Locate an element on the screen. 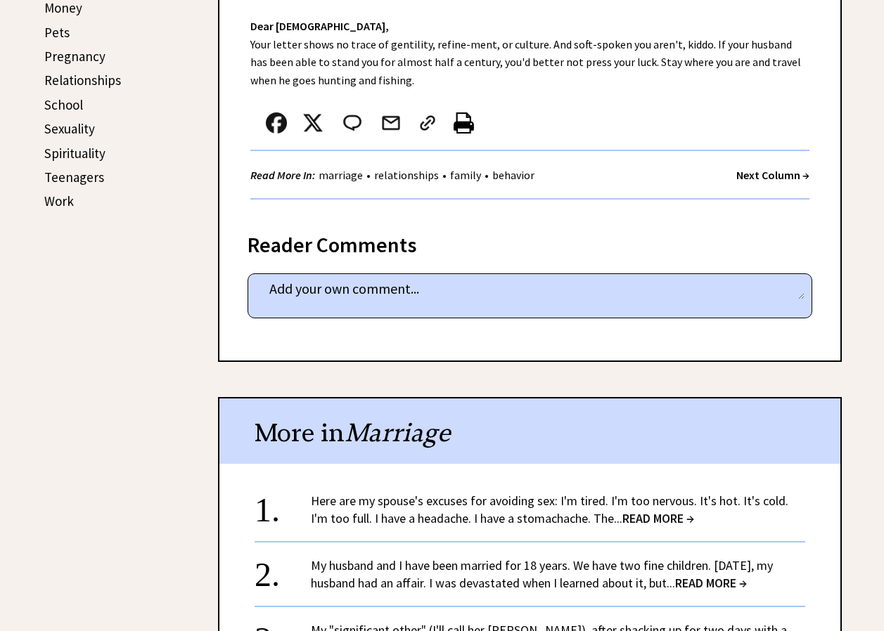  img: facebook.png is located at coordinates (276, 123).